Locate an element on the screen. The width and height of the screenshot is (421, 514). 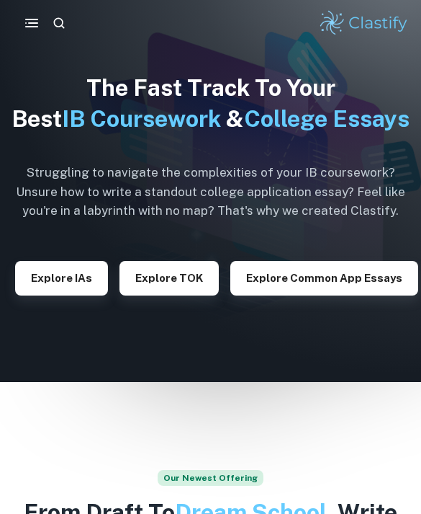
h1: The Fast Track To Your Best & is located at coordinates (210, 103).